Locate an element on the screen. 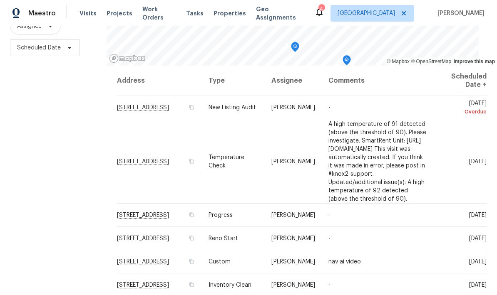 This screenshot has height=295, width=497. span: Geo Assignments is located at coordinates (280, 13).